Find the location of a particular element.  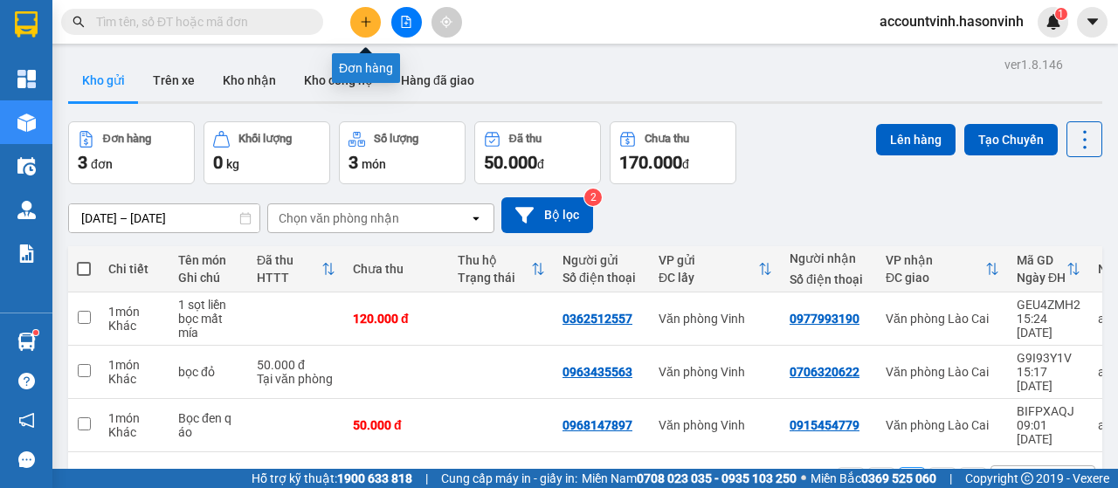

div: Ghi chú is located at coordinates (209, 278).